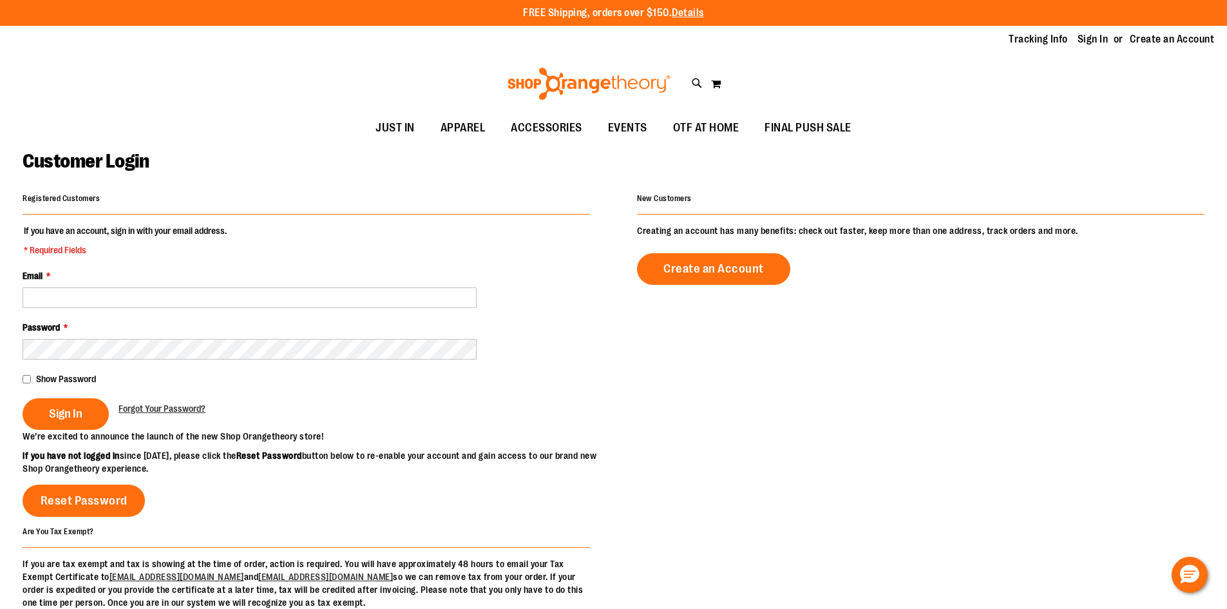  Describe the element at coordinates (61, 198) in the screenshot. I see `strong: Registered Customers` at that location.